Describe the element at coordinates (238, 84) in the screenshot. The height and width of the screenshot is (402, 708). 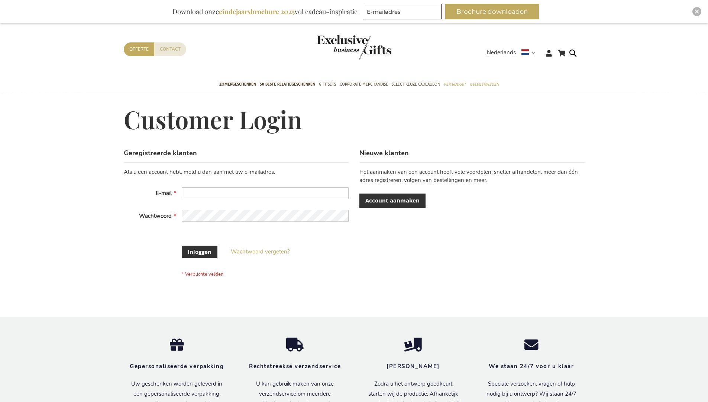
I see `span: Zomergeschenken` at that location.